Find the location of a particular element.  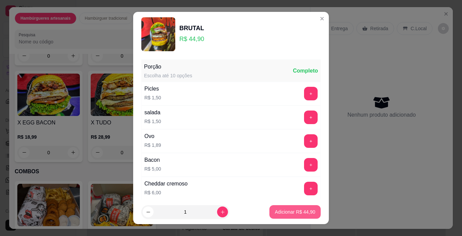

p: R$ 1,89 is located at coordinates (152, 145).